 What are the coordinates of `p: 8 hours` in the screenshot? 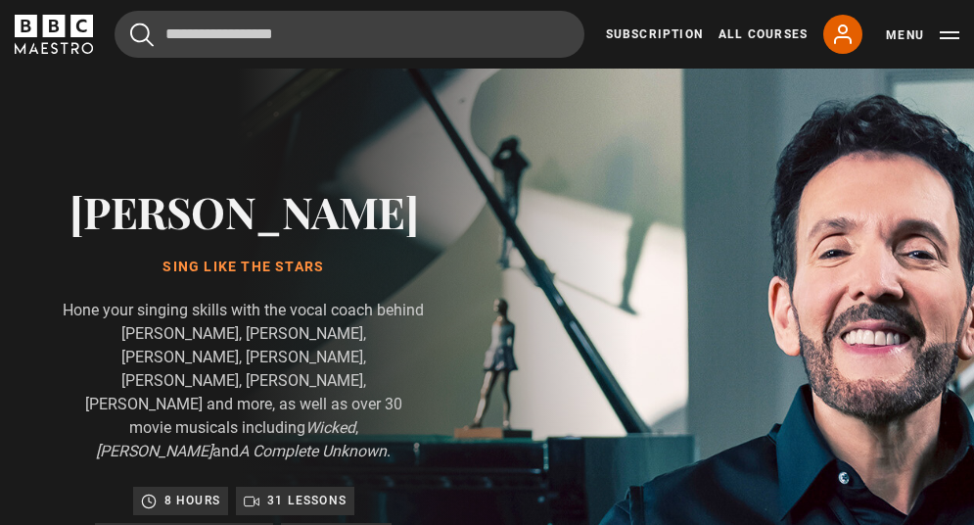 It's located at (192, 500).